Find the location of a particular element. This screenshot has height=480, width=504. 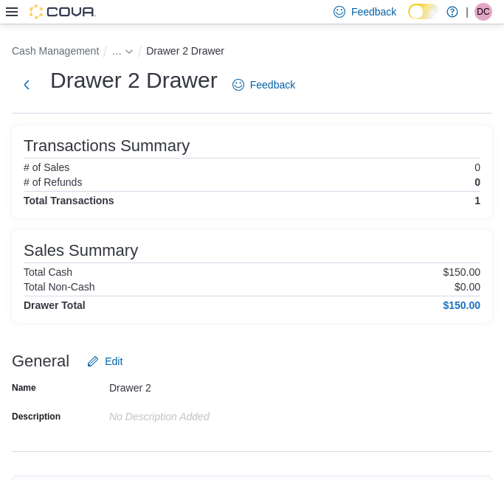

h6: # of Refunds is located at coordinates (52, 182).